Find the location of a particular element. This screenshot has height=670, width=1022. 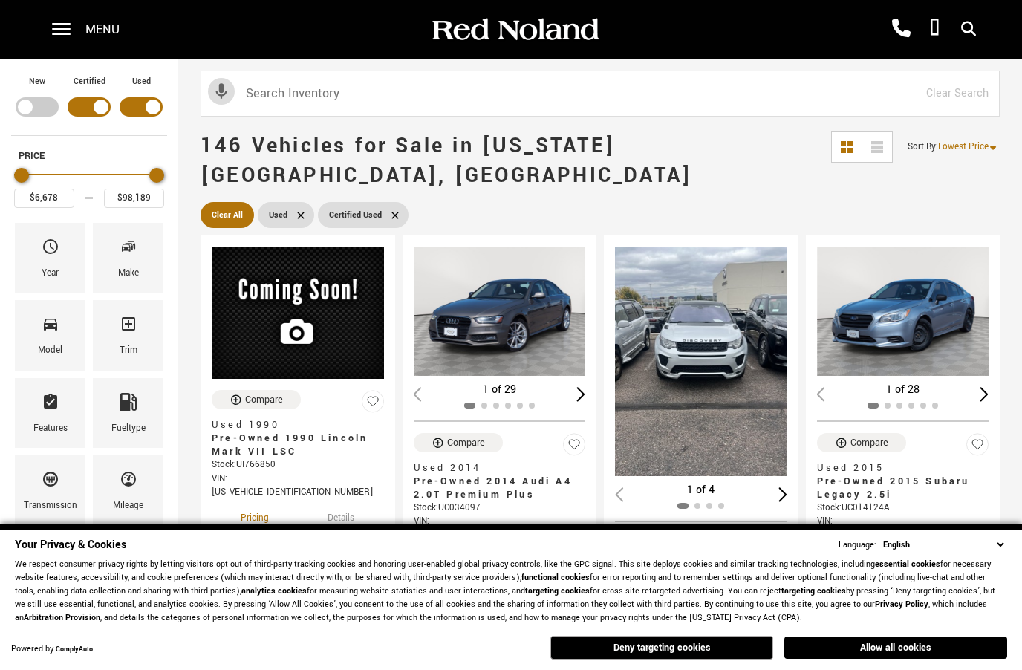

span: Features is located at coordinates (51, 405).